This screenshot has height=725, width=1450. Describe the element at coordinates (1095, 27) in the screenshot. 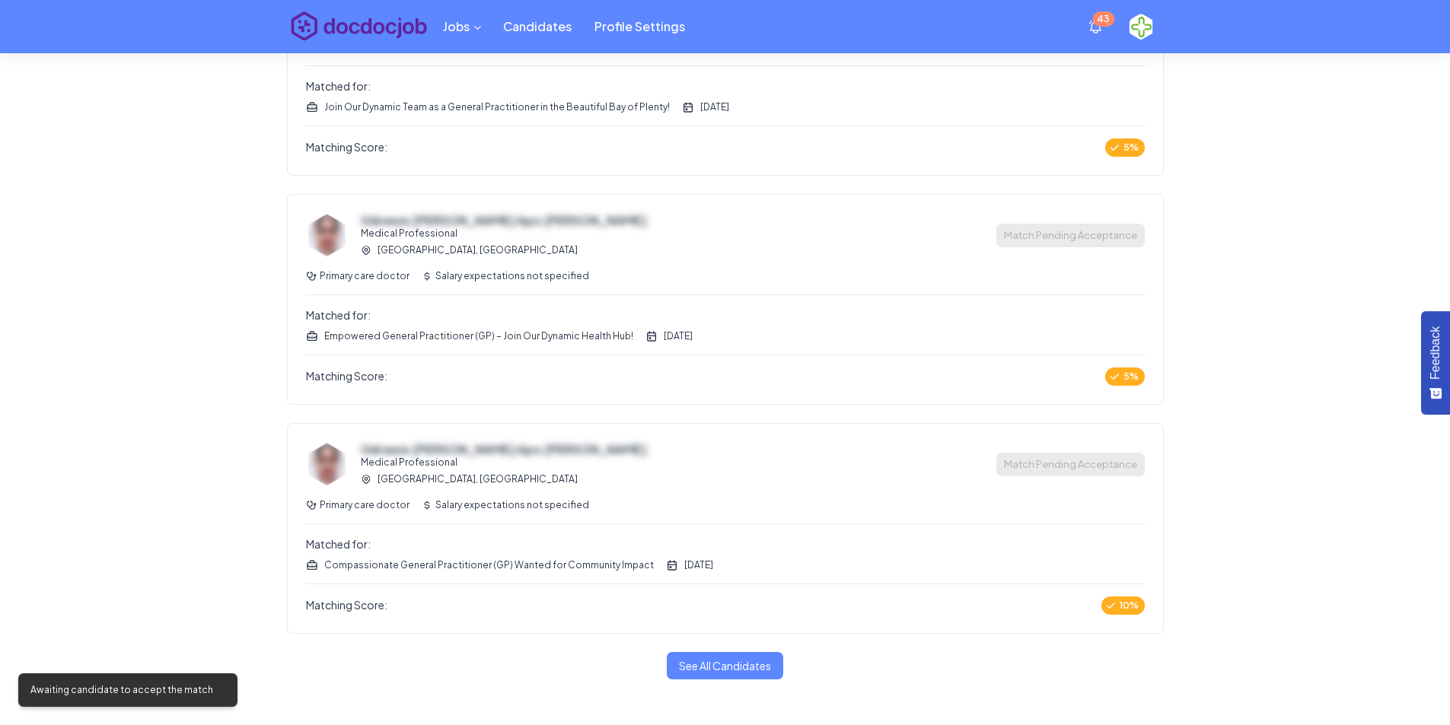

I see `button: show notifications` at that location.